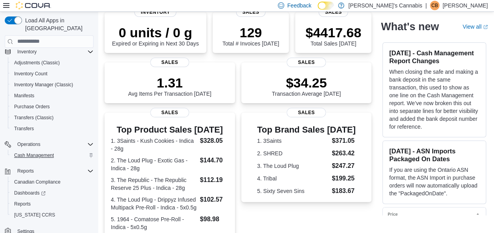 This screenshot has width=494, height=233. I want to click on svg: External link, so click(485, 27).